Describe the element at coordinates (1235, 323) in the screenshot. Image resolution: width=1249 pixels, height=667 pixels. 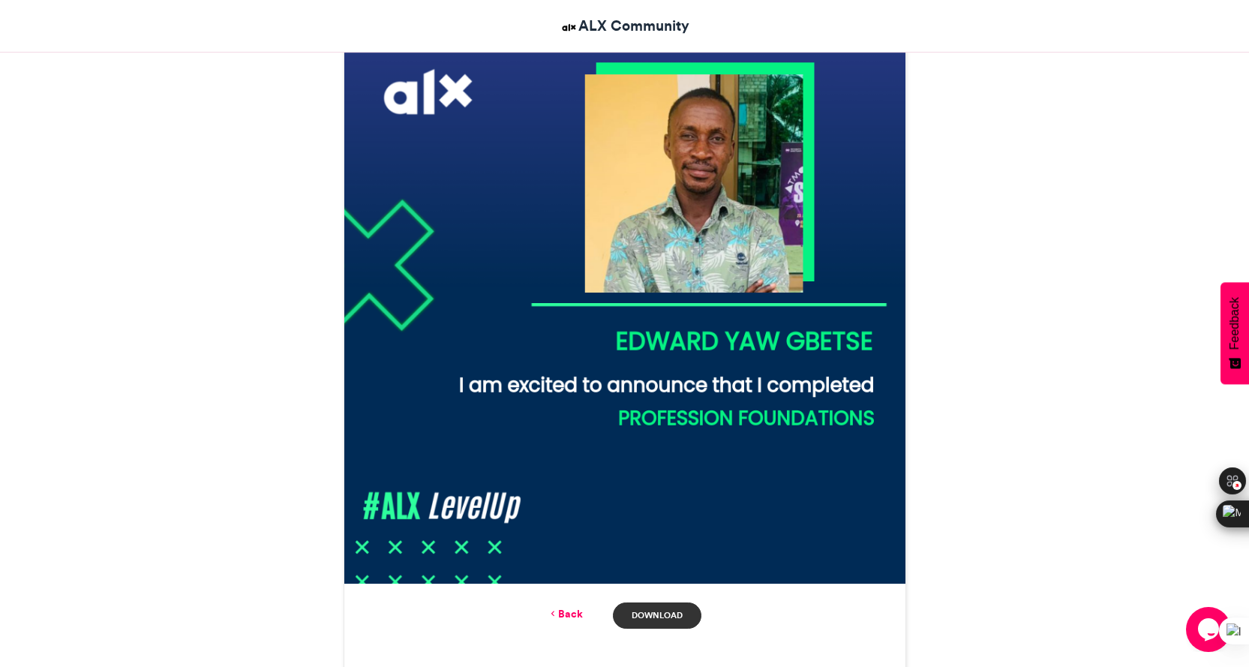
I see `span: Feedback` at that location.